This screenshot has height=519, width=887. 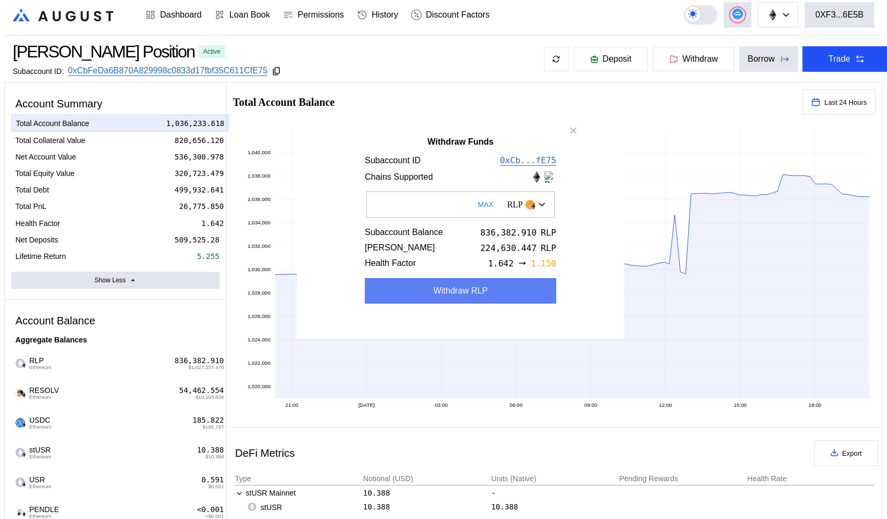 I want to click on text: 12:00, so click(x=665, y=405).